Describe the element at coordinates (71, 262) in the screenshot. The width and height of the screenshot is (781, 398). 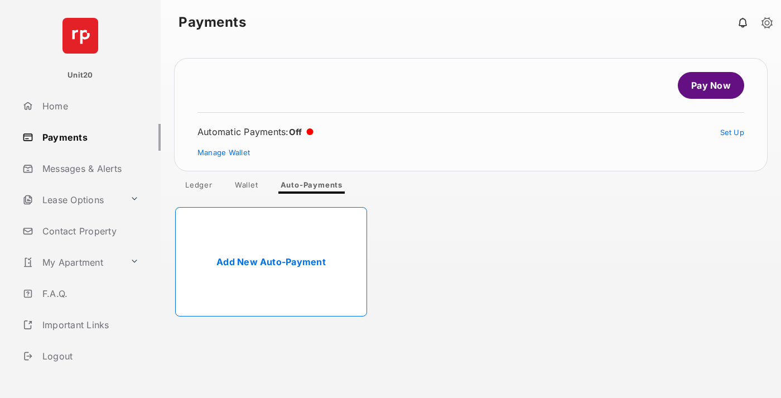
I see `a: My Apartment` at that location.